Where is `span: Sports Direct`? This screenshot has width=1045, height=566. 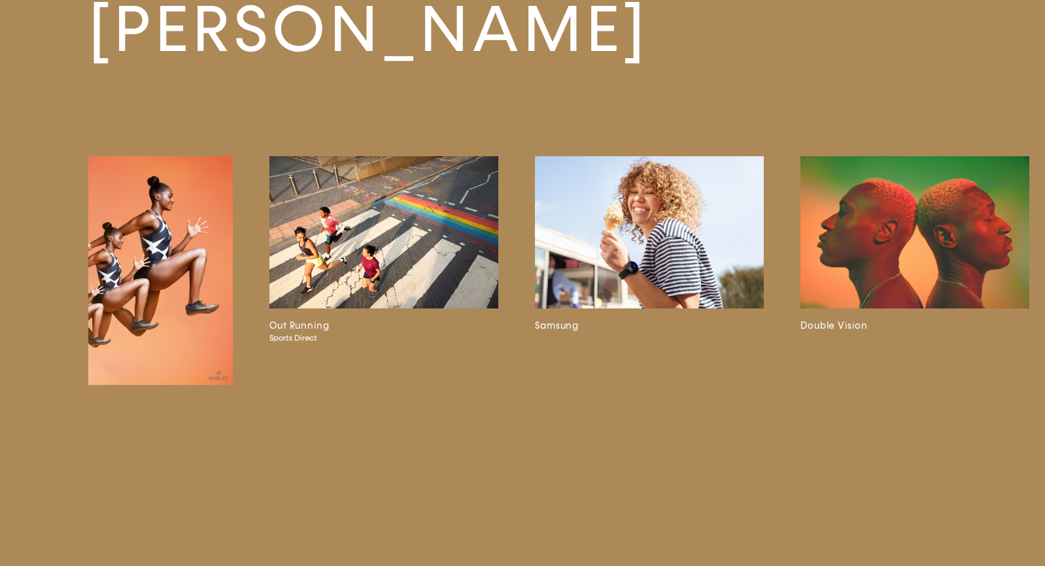
span: Sports Direct is located at coordinates (373, 338).